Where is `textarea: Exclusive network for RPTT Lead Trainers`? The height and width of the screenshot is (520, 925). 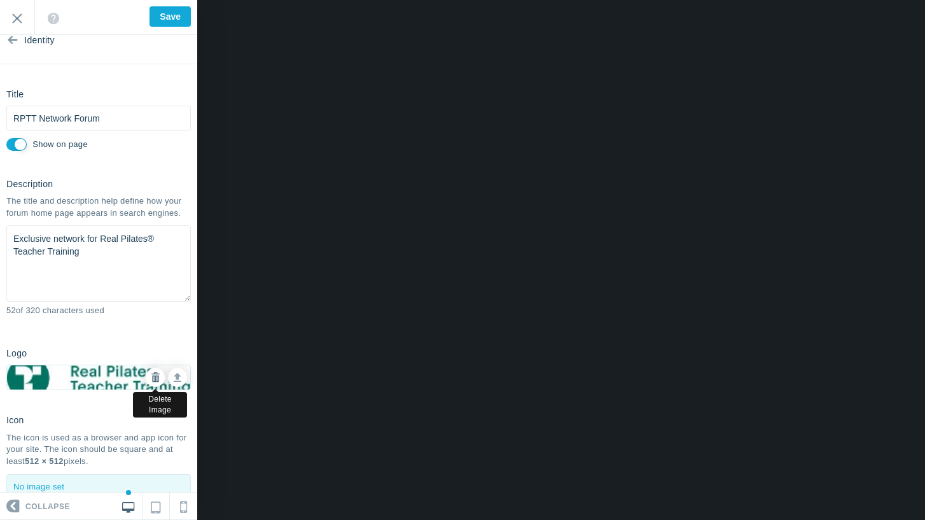
textarea: Exclusive network for RPTT Lead Trainers is located at coordinates (99, 263).